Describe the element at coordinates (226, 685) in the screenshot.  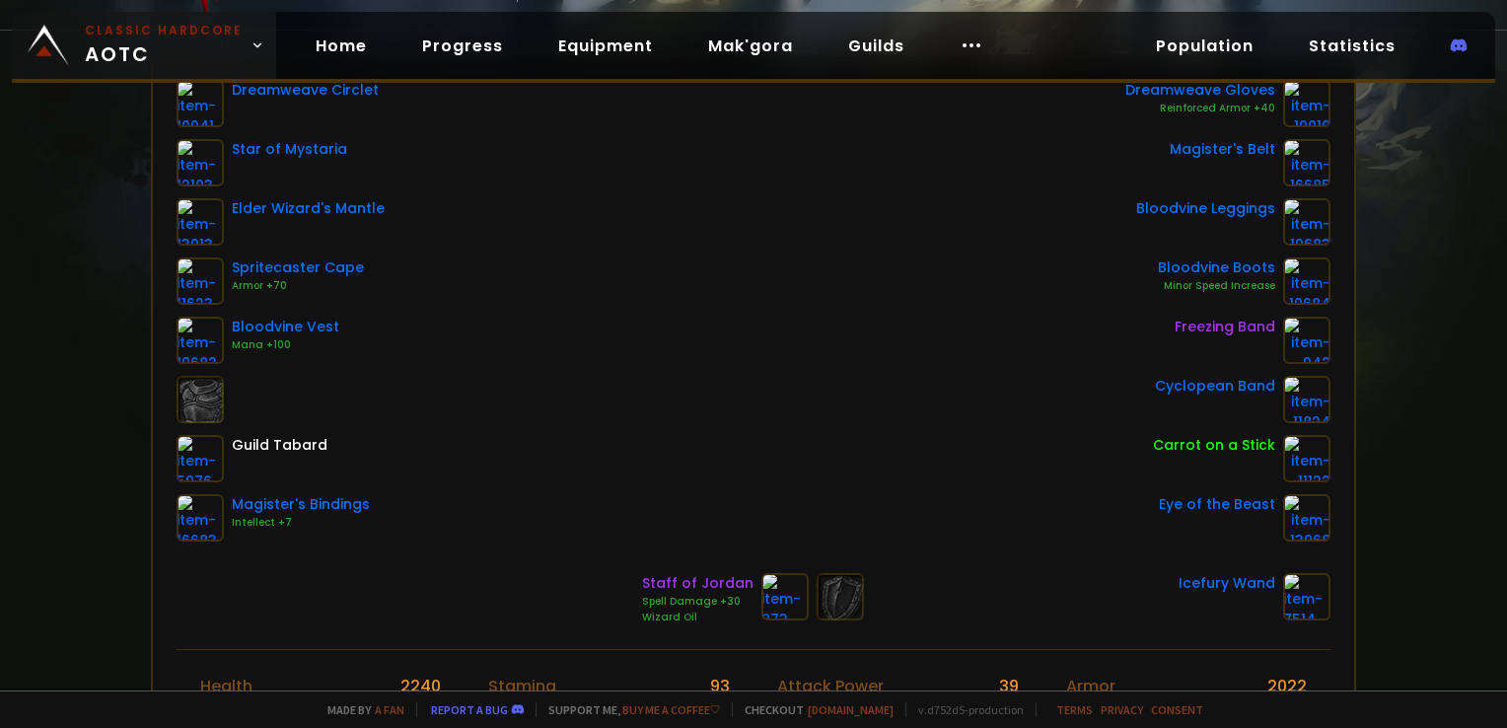
I see `div: Health` at that location.